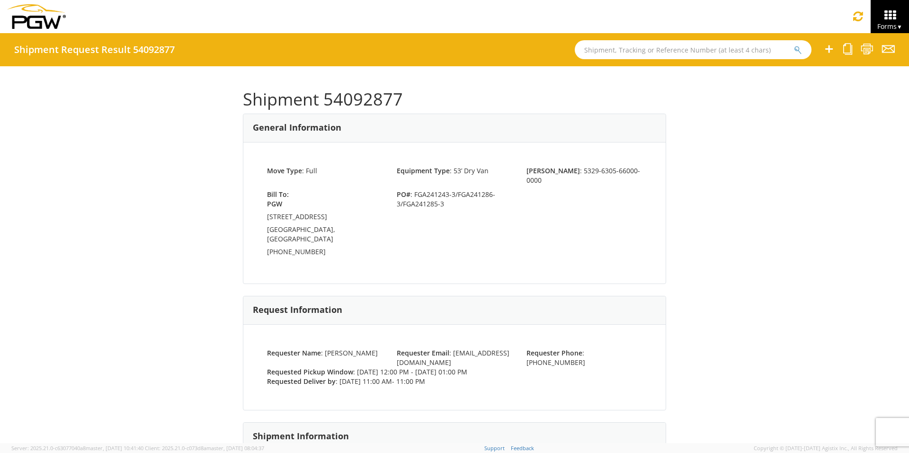 The height and width of the screenshot is (453, 909). What do you see at coordinates (404, 194) in the screenshot?
I see `strong: PO#` at bounding box center [404, 194].